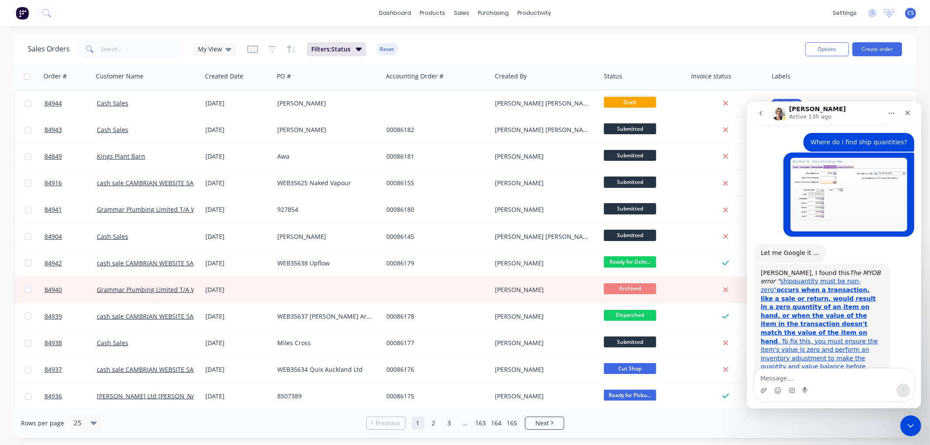 The image size is (930, 445). What do you see at coordinates (465, 423) in the screenshot?
I see `a: Jump forward` at bounding box center [465, 423].